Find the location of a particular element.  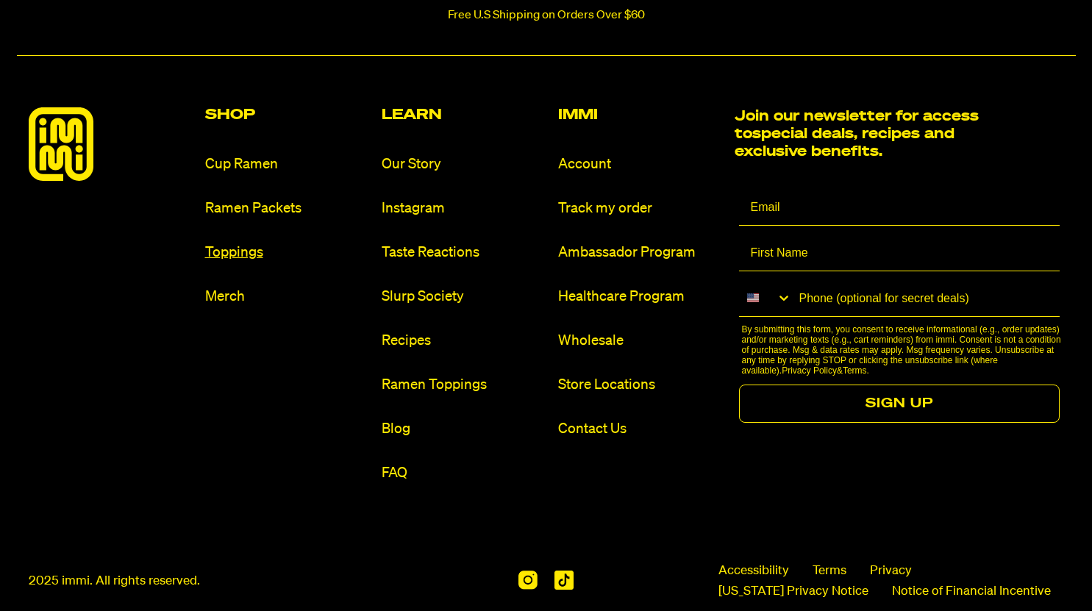

input: Email is located at coordinates (899, 207).